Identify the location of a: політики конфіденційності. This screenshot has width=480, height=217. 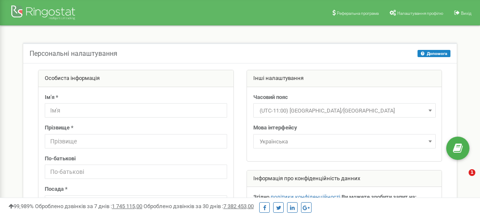
(305, 196).